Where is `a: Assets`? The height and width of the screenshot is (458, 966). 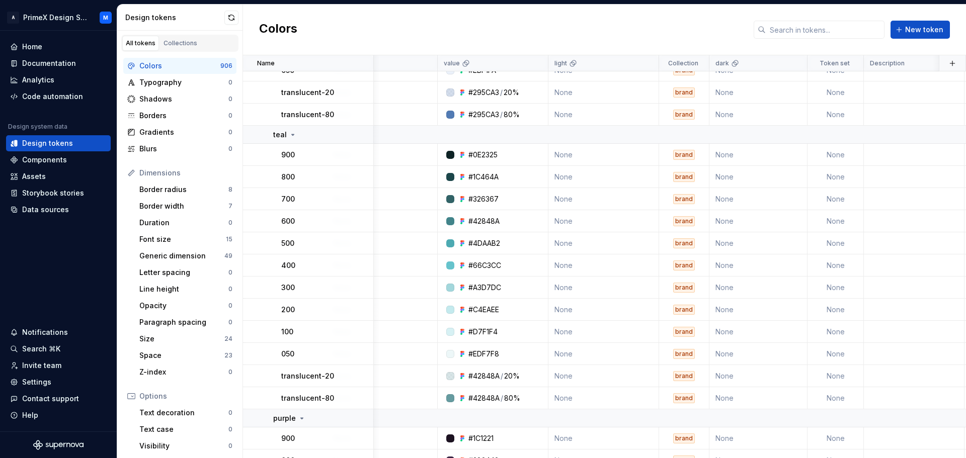
a: Assets is located at coordinates (58, 177).